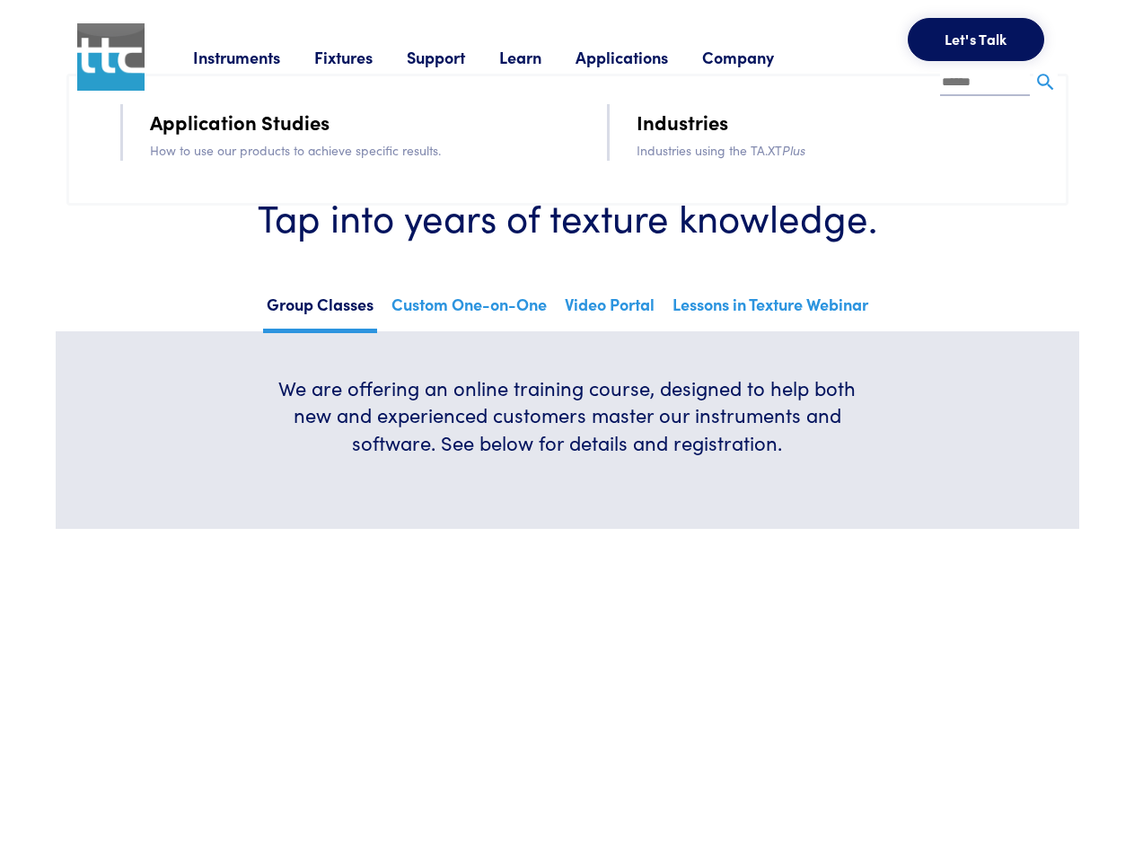 This screenshot has width=1134, height=862. What do you see at coordinates (360, 57) in the screenshot?
I see `a: Fixtures` at bounding box center [360, 57].